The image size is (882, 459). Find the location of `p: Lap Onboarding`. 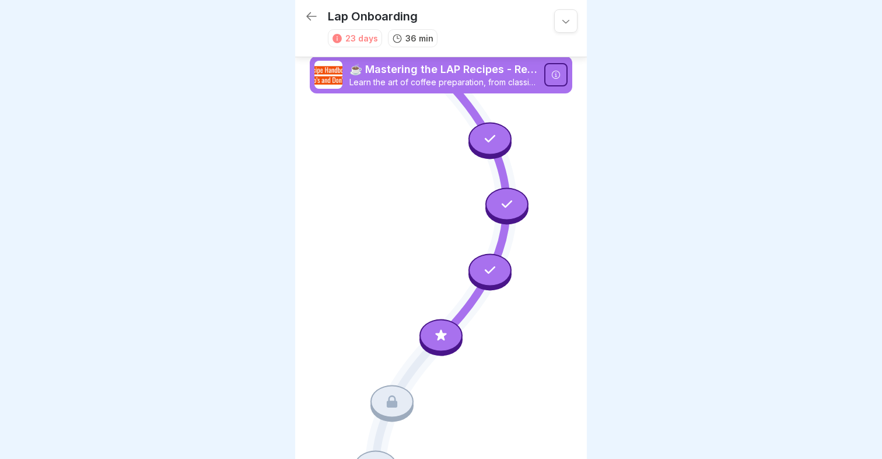

p: Lap Onboarding is located at coordinates (373, 16).